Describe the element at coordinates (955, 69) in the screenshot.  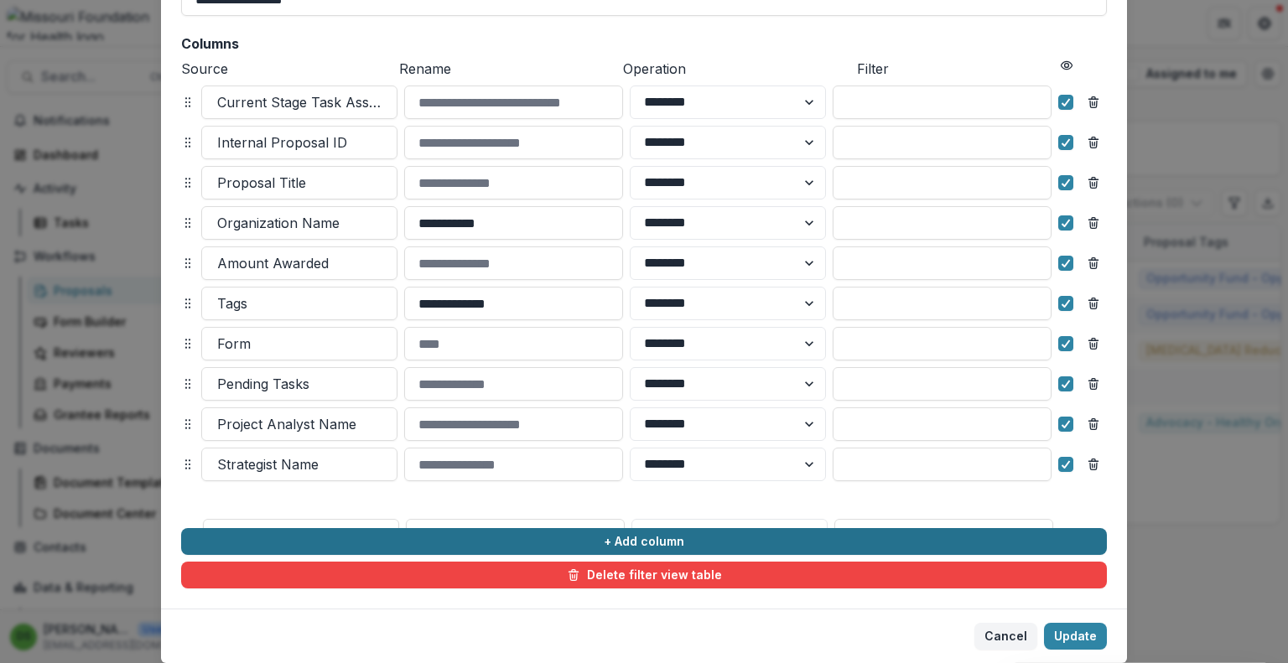
I see `p: Filter` at that location.